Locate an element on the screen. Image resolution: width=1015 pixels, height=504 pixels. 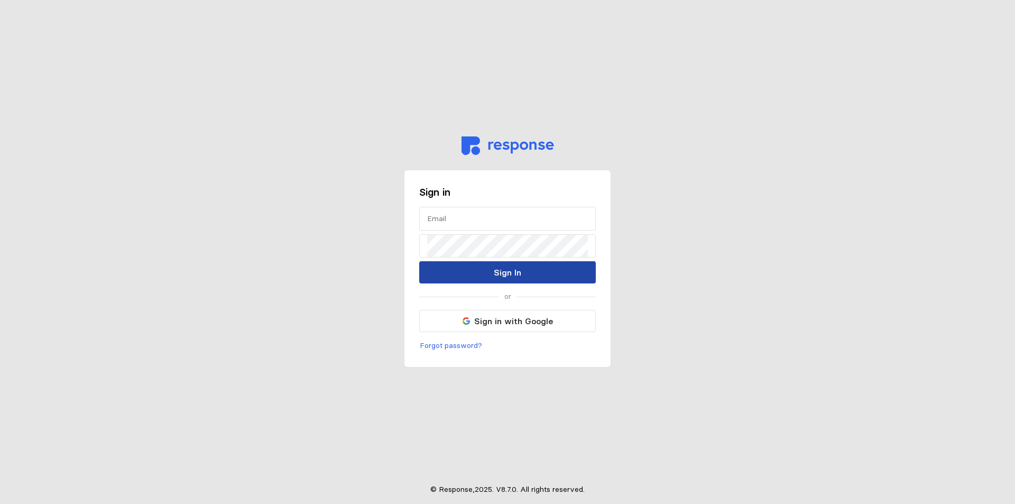
p: Forgot password? is located at coordinates (451, 346).